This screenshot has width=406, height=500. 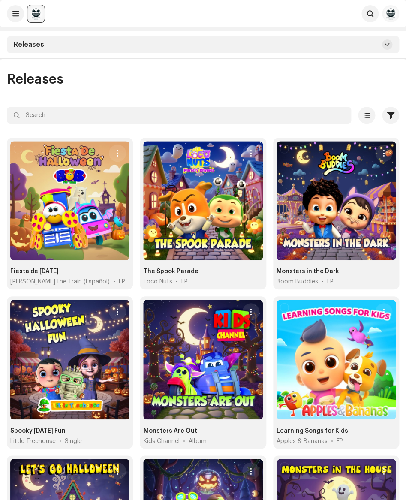 I want to click on img: aa667d68-6f2a-49b3-a378-5c7a0ce4385c, so click(x=391, y=14).